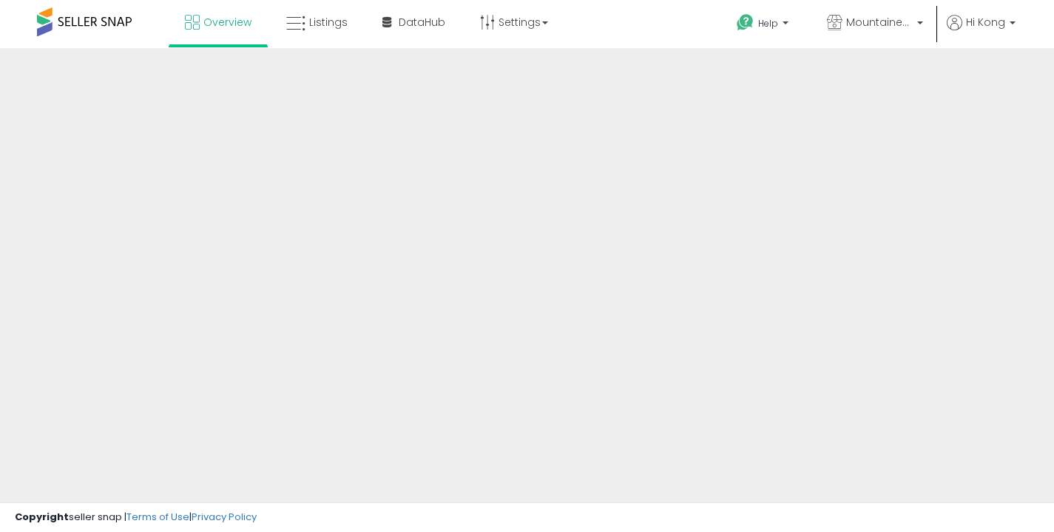  What do you see at coordinates (764, 25) in the screenshot?
I see `a: Help` at bounding box center [764, 25].